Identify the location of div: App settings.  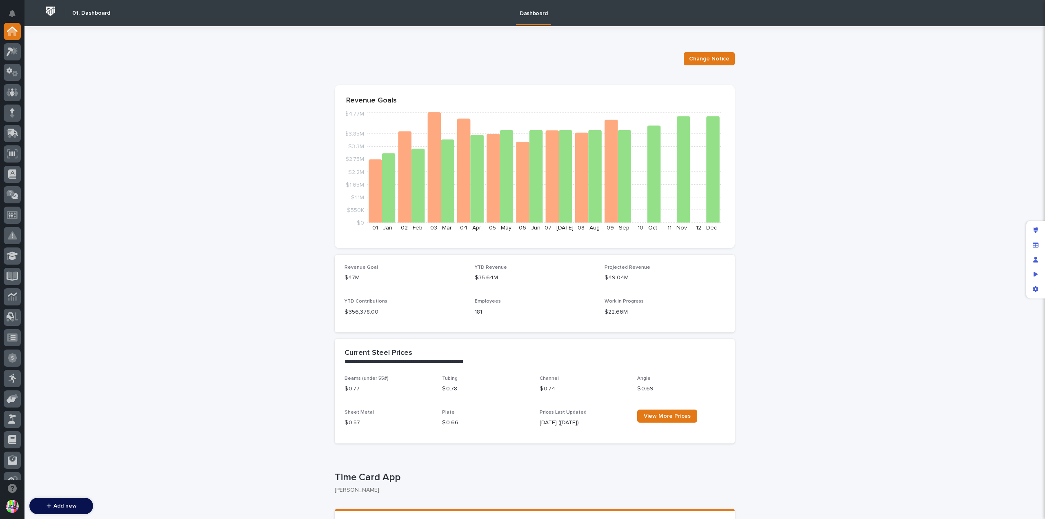
(1036, 289).